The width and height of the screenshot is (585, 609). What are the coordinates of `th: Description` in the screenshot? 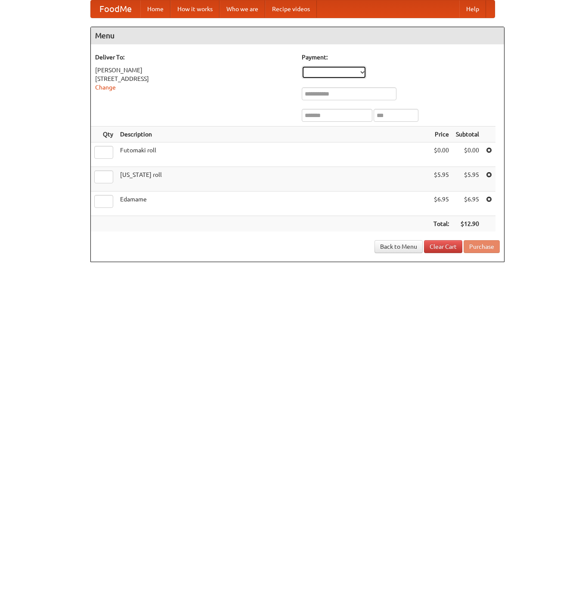 It's located at (273, 134).